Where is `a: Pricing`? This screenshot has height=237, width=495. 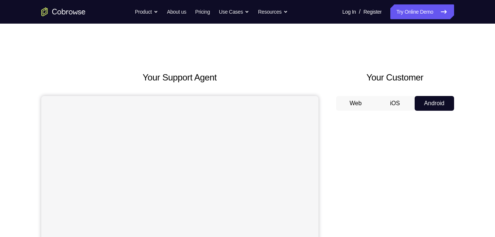 a: Pricing is located at coordinates (202, 12).